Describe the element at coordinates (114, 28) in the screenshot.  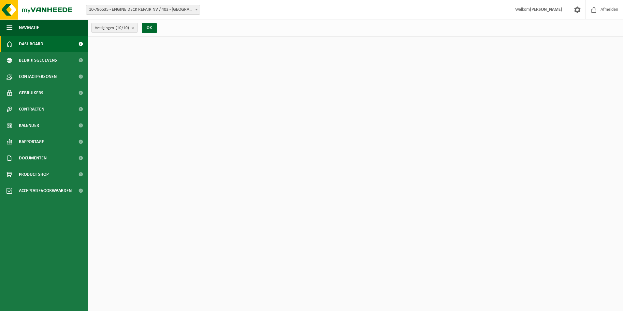
I see `button: Vestigingen(10/10)` at that location.